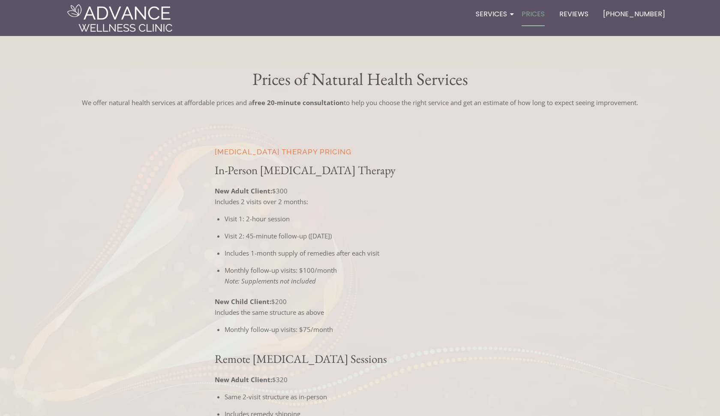 The height and width of the screenshot is (416, 720). I want to click on p: $300 Includes 2 visits over 2 months:, so click(425, 196).